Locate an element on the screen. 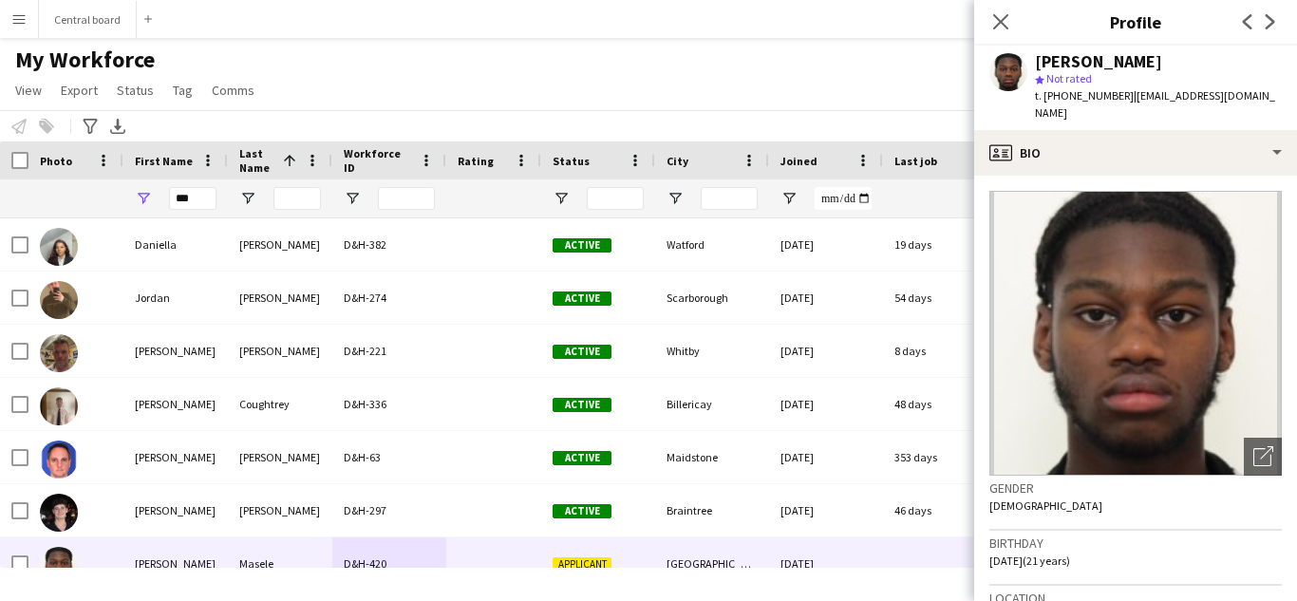 The height and width of the screenshot is (601, 1297). input: Joined Filter Input is located at coordinates (843, 198).